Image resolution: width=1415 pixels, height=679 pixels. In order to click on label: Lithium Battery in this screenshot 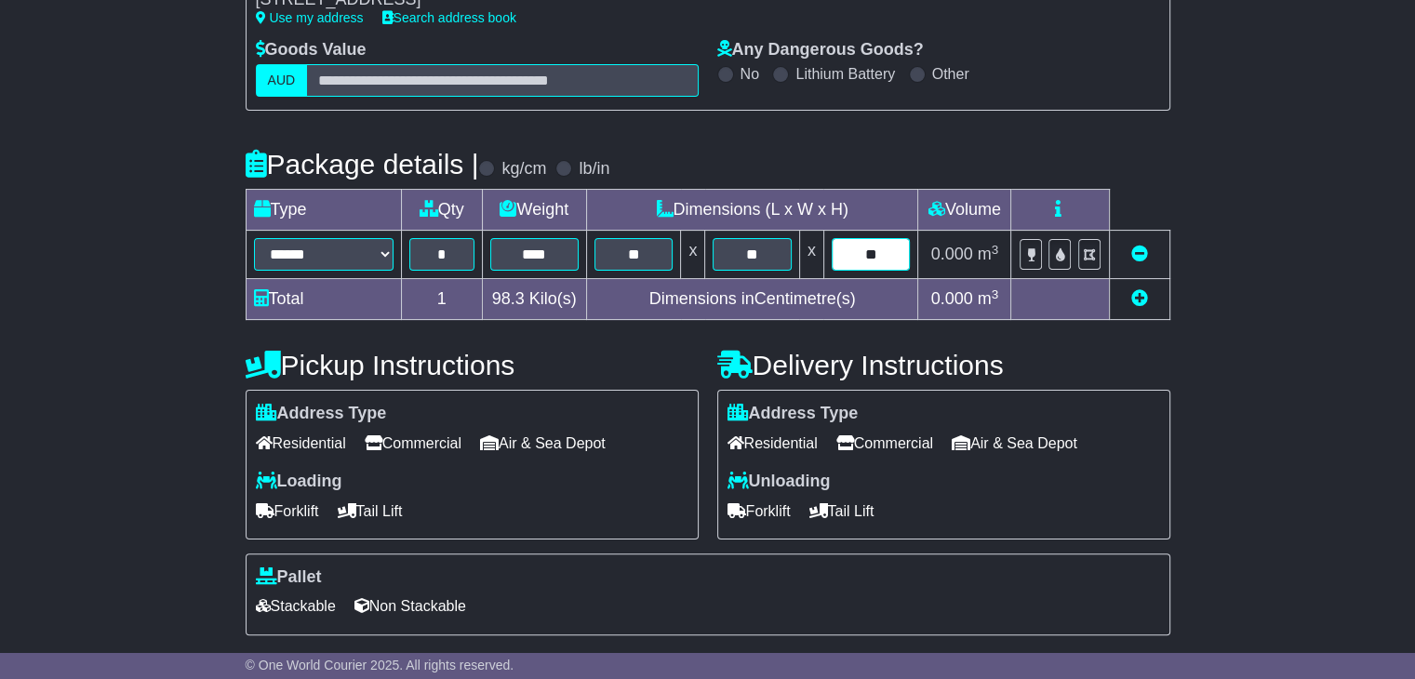, I will do `click(845, 73)`.